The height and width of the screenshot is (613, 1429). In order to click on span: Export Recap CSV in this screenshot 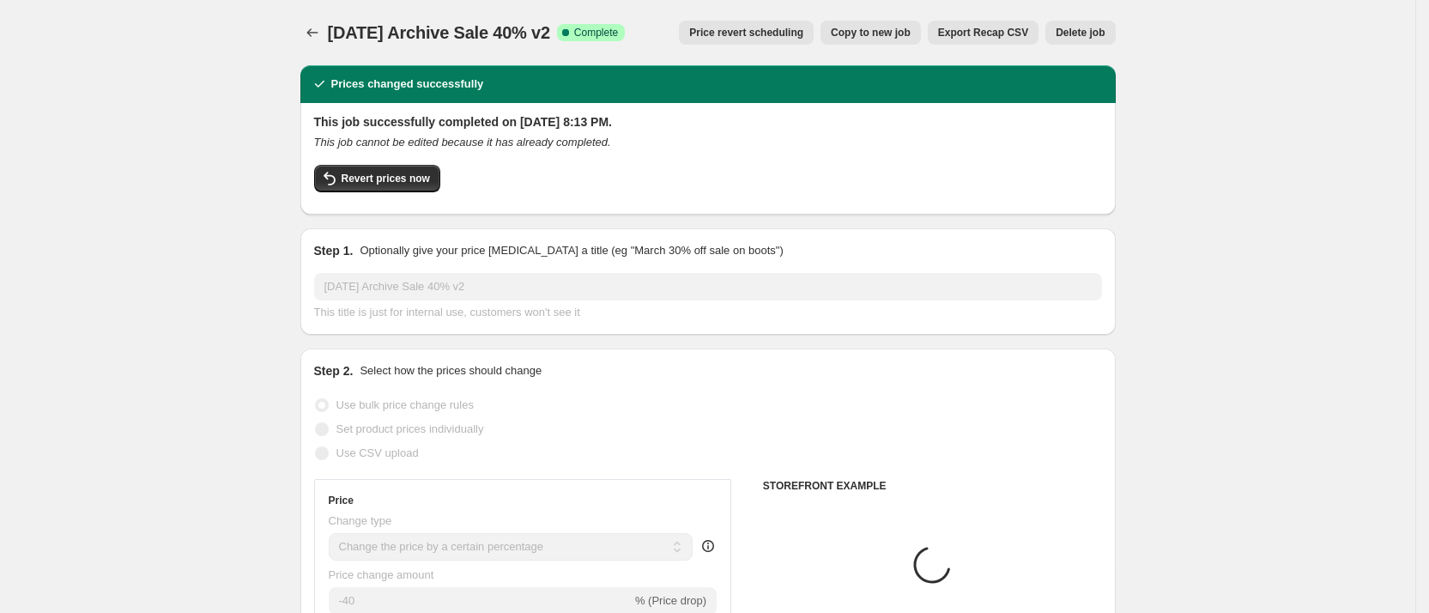, I will do `click(983, 33)`.